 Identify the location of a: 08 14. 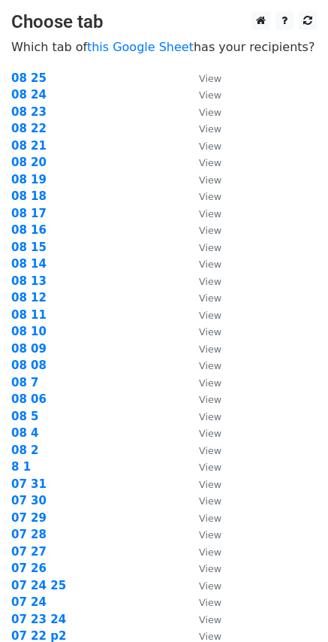
(29, 264).